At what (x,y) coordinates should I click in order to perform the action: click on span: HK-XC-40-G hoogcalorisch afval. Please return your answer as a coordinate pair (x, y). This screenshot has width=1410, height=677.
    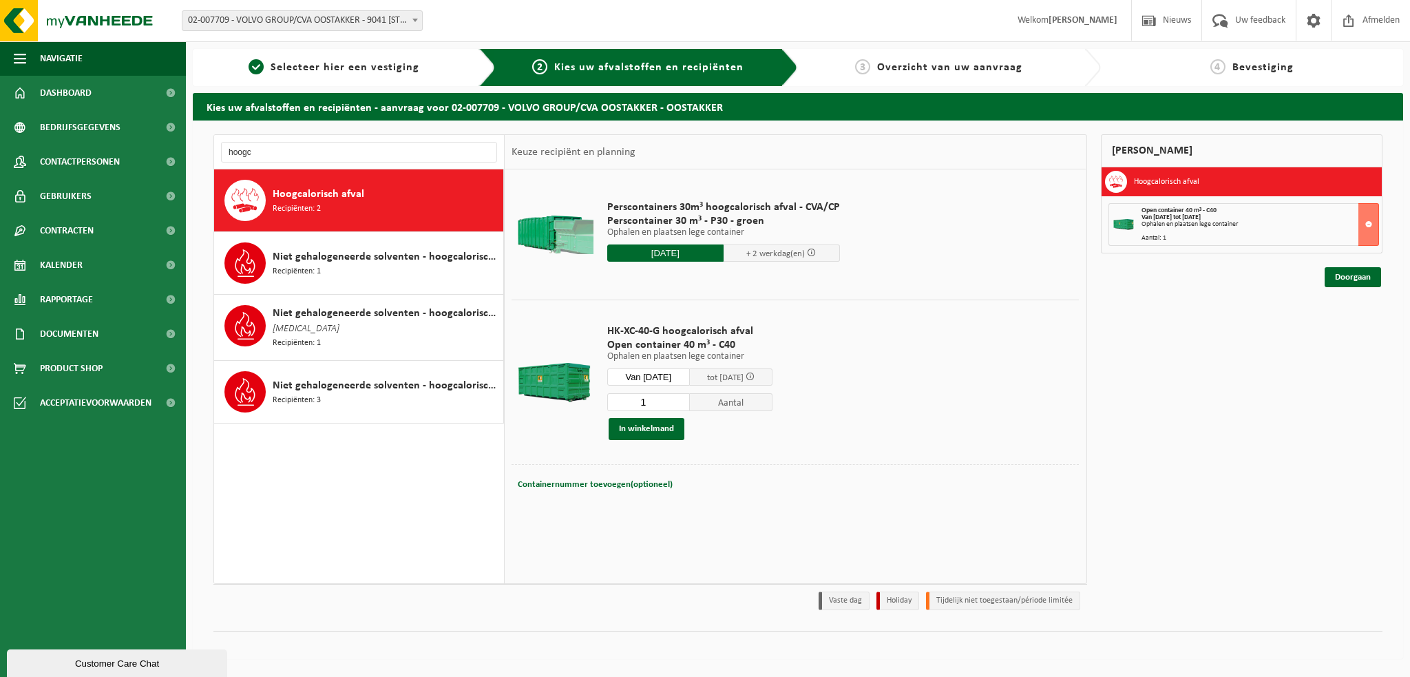
    Looking at the image, I should click on (690, 331).